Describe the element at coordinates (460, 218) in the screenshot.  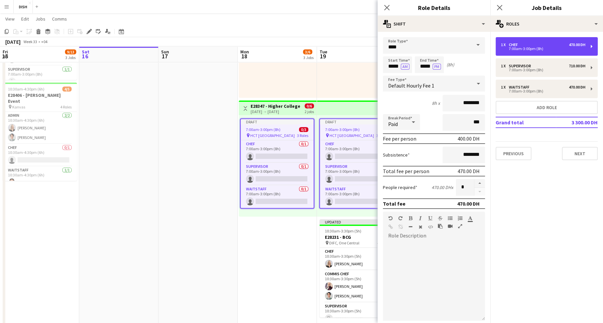
I see `button: Ordered List` at that location.